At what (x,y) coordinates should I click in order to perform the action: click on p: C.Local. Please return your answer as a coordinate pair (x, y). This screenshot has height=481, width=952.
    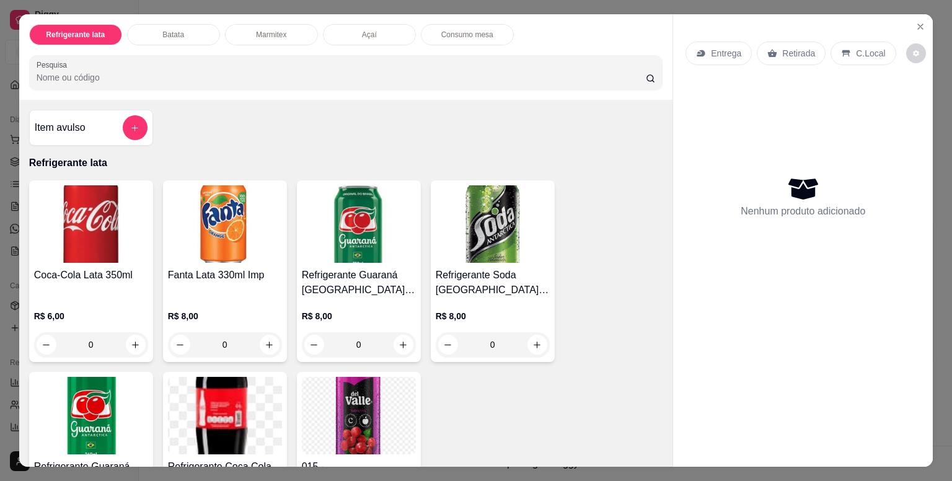
    Looking at the image, I should click on (870, 53).